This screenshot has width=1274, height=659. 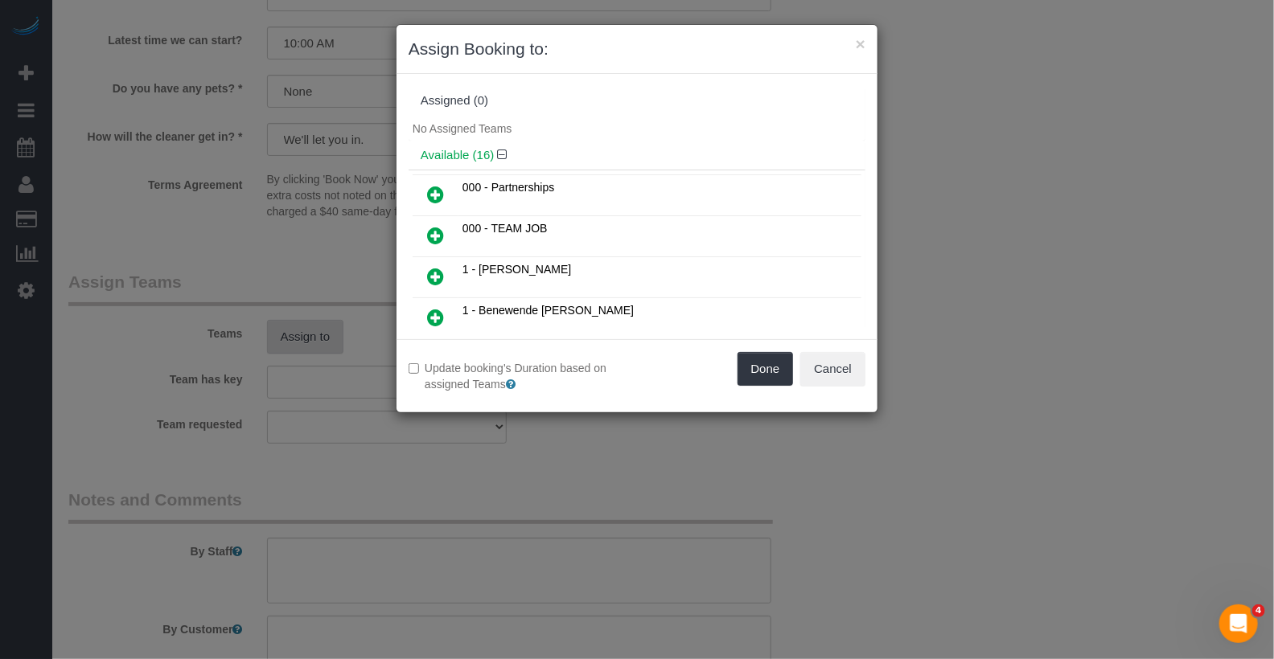 What do you see at coordinates (832, 369) in the screenshot?
I see `button: Cancel` at bounding box center [832, 369].